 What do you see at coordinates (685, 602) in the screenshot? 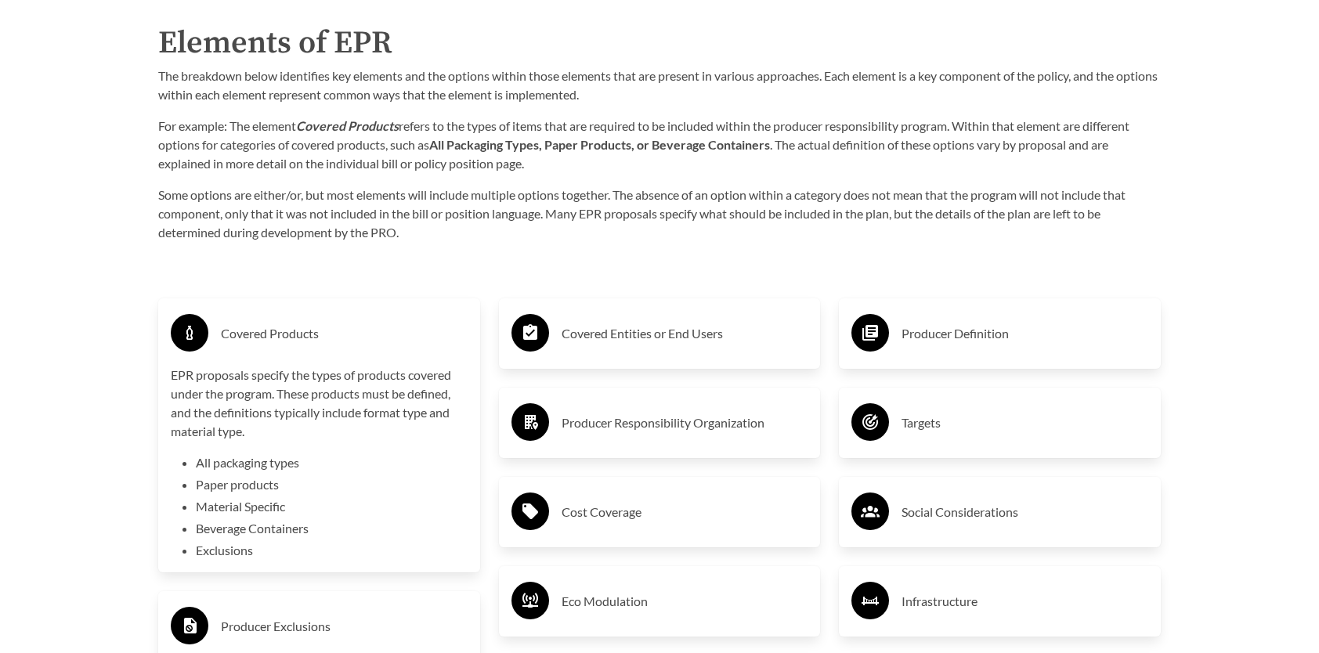
I see `h3: Eco Modulation` at bounding box center [685, 602].